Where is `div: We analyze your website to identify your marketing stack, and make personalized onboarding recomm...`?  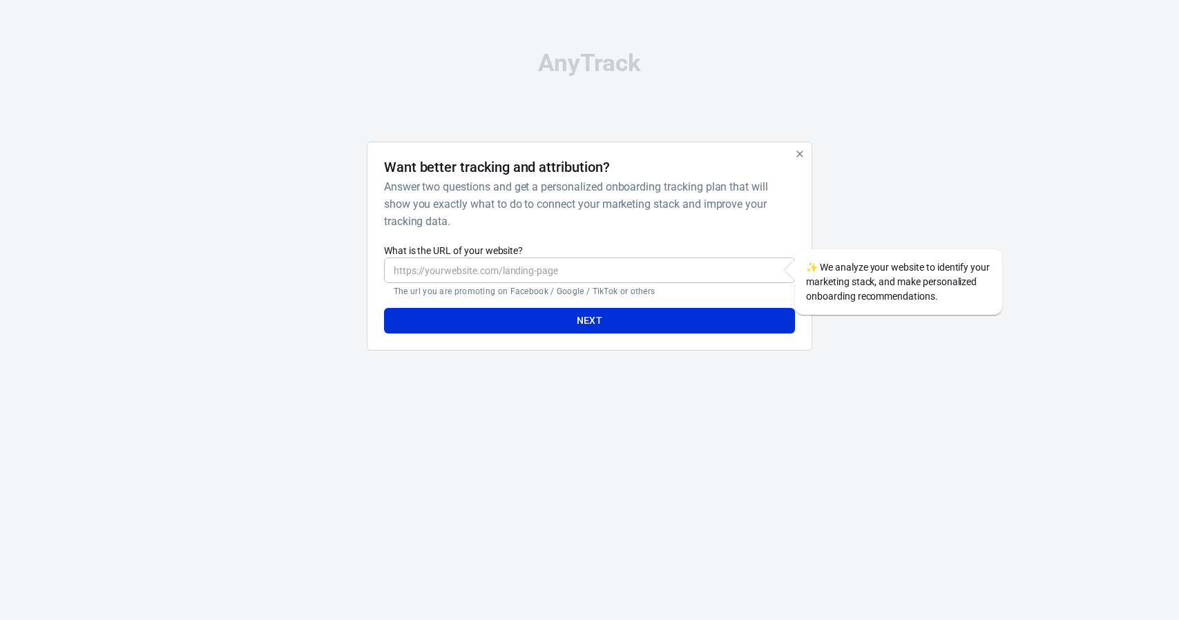 div: We analyze your website to identify your marketing stack, and make personalized onboarding recomm... is located at coordinates (899, 282).